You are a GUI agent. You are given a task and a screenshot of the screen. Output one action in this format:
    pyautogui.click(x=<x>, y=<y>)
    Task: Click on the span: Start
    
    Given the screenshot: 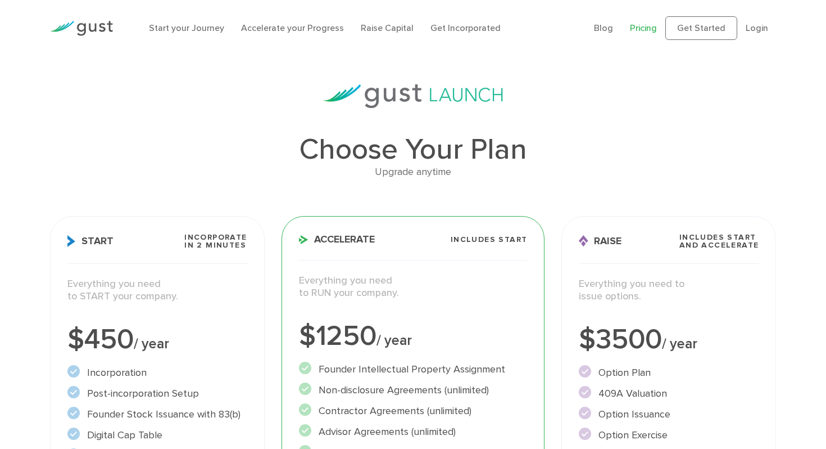 What is the action you would take?
    pyautogui.click(x=91, y=241)
    